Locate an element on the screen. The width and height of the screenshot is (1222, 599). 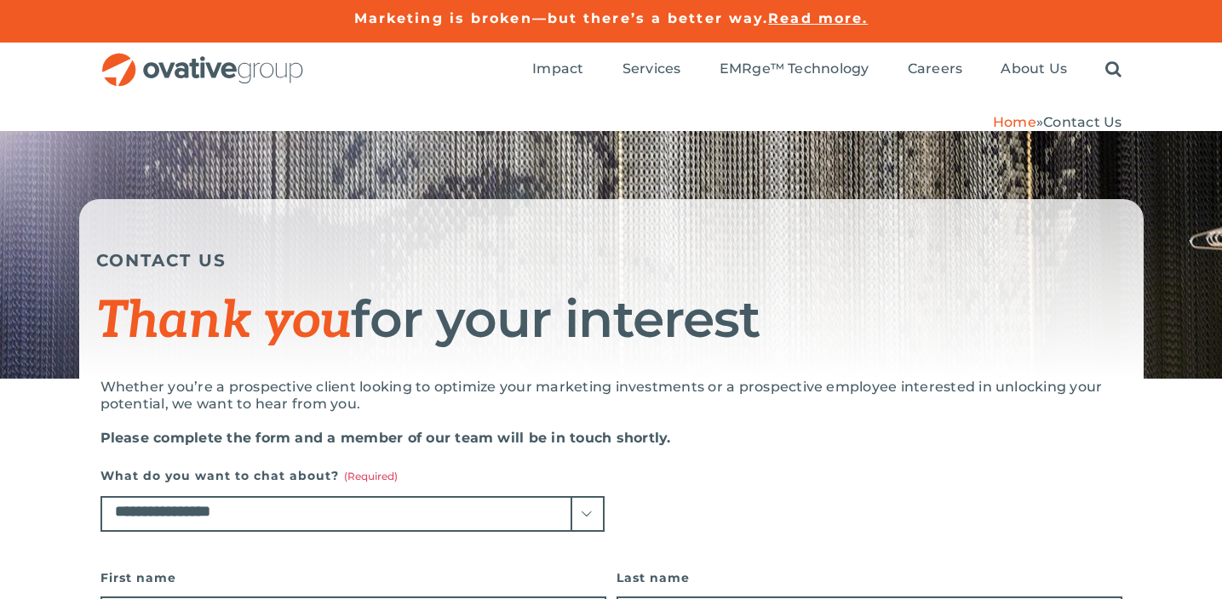
a: Search is located at coordinates (1113, 70).